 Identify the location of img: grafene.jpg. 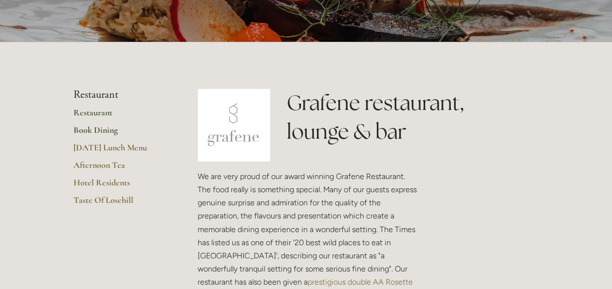
(234, 125).